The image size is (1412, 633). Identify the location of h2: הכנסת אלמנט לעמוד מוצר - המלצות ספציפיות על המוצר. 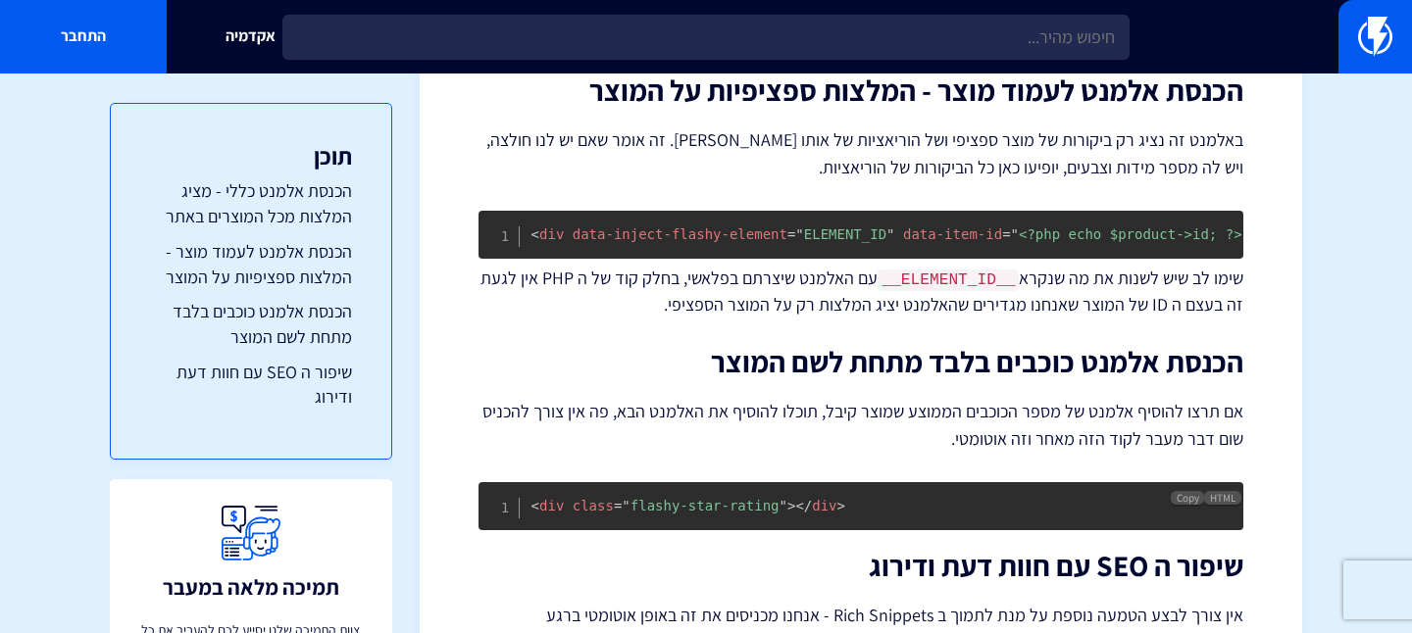
(861, 90).